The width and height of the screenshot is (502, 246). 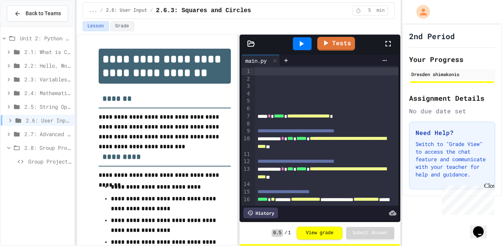 What do you see at coordinates (48, 52) in the screenshot?
I see `span: 2.1: What is Code?` at bounding box center [48, 52].